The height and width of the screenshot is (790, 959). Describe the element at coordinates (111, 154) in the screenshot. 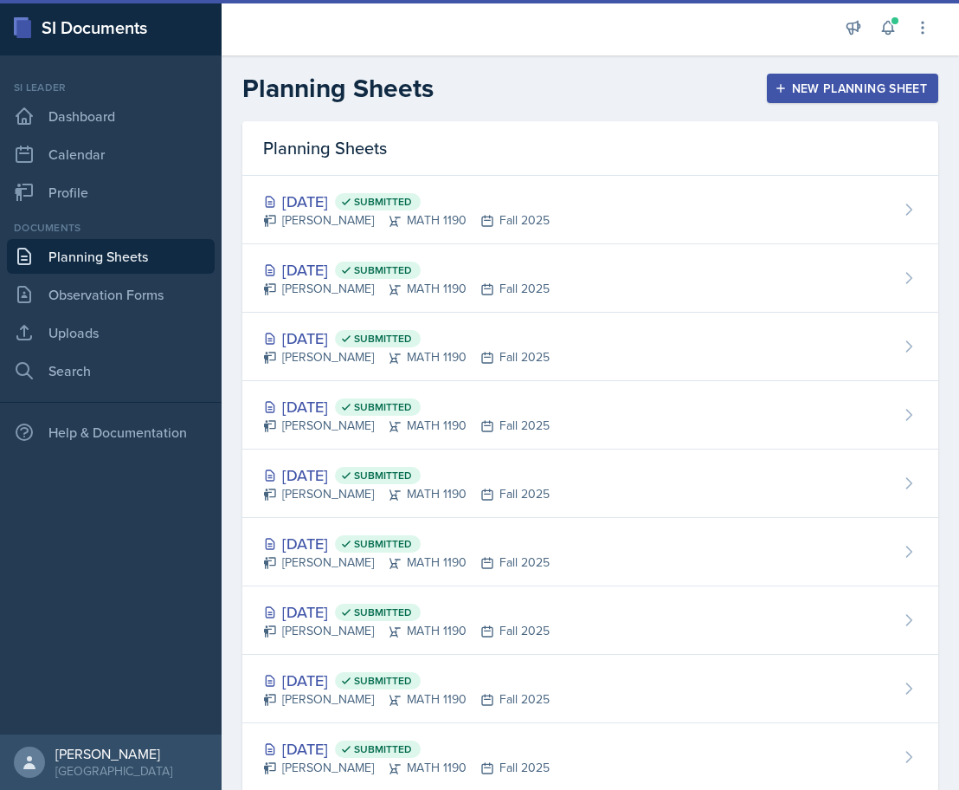

I see `a: Calendar` at that location.